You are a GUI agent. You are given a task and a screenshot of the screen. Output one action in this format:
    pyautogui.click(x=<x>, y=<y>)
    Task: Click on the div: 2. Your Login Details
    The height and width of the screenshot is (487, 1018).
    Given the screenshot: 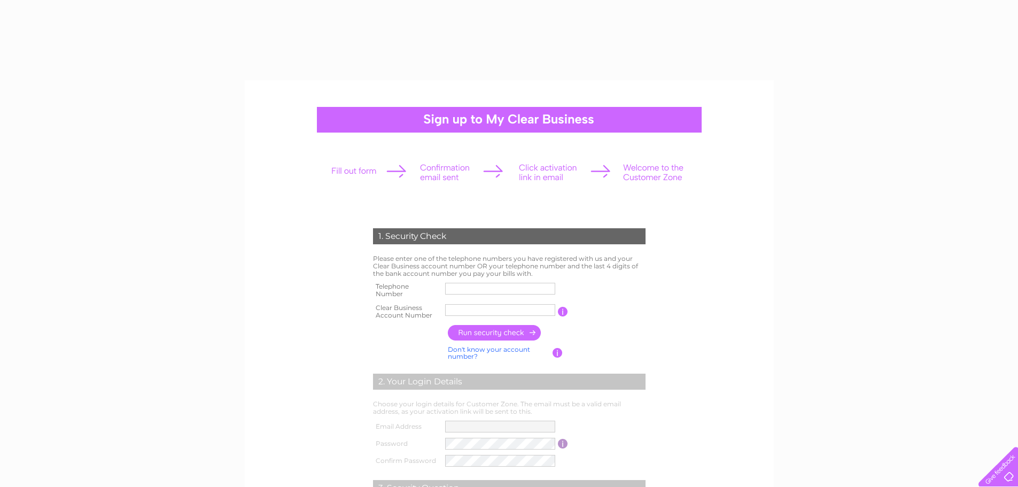 What is the action you would take?
    pyautogui.click(x=509, y=381)
    